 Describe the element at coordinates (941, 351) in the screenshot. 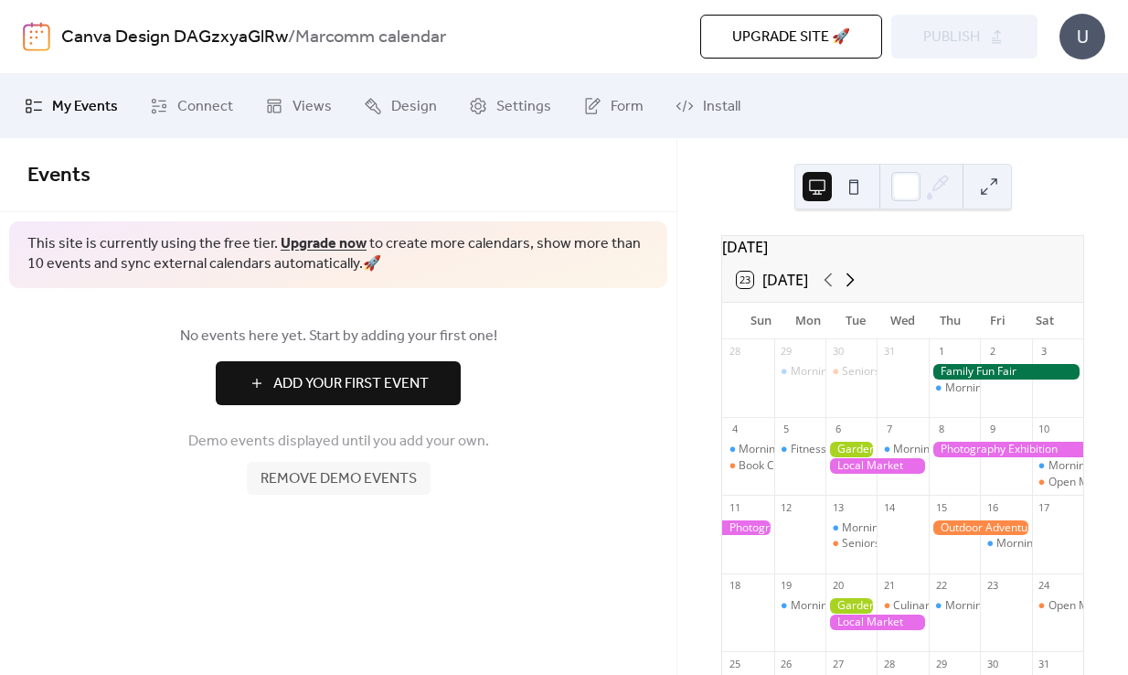

I see `div: 1` at that location.